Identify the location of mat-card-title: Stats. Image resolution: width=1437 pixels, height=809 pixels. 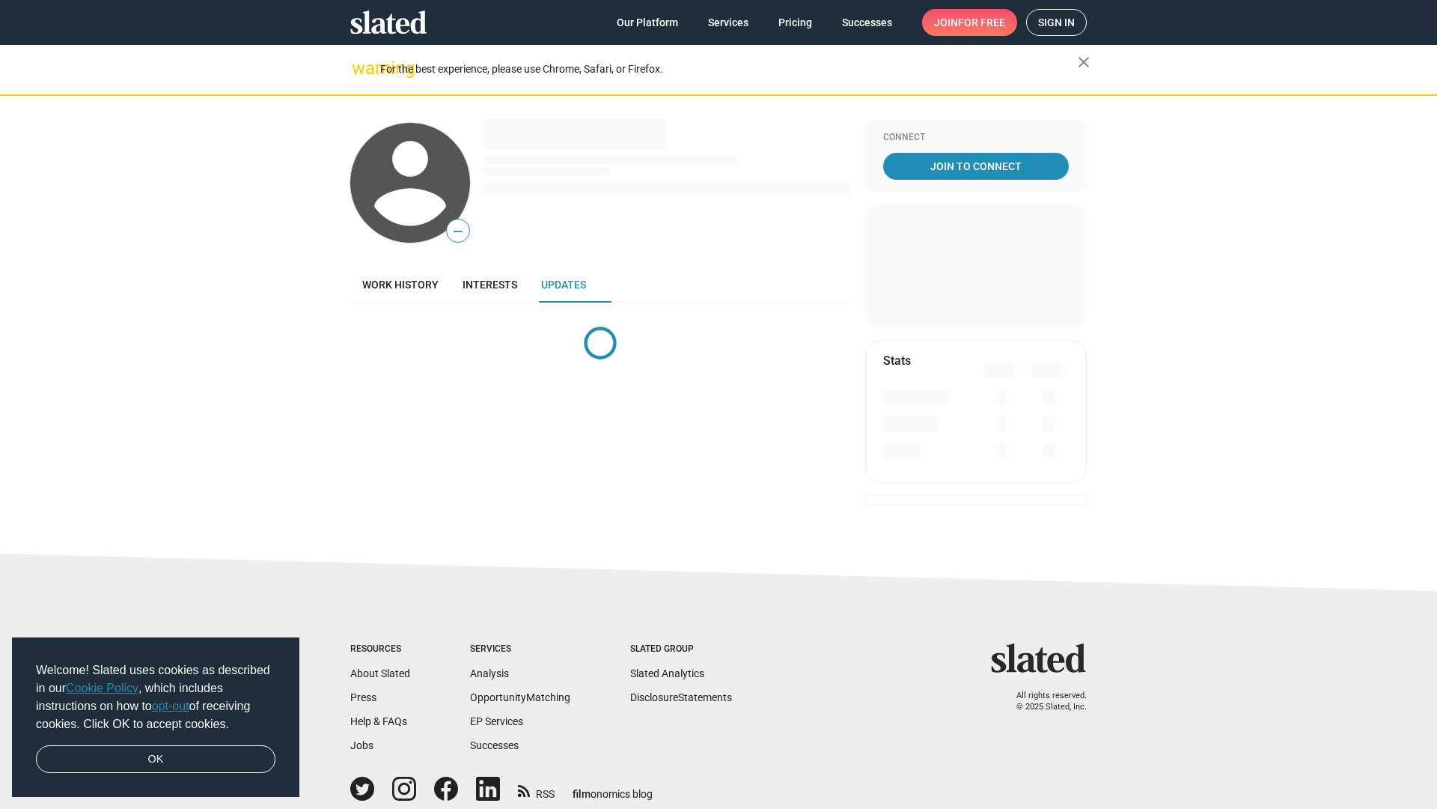
(897, 360).